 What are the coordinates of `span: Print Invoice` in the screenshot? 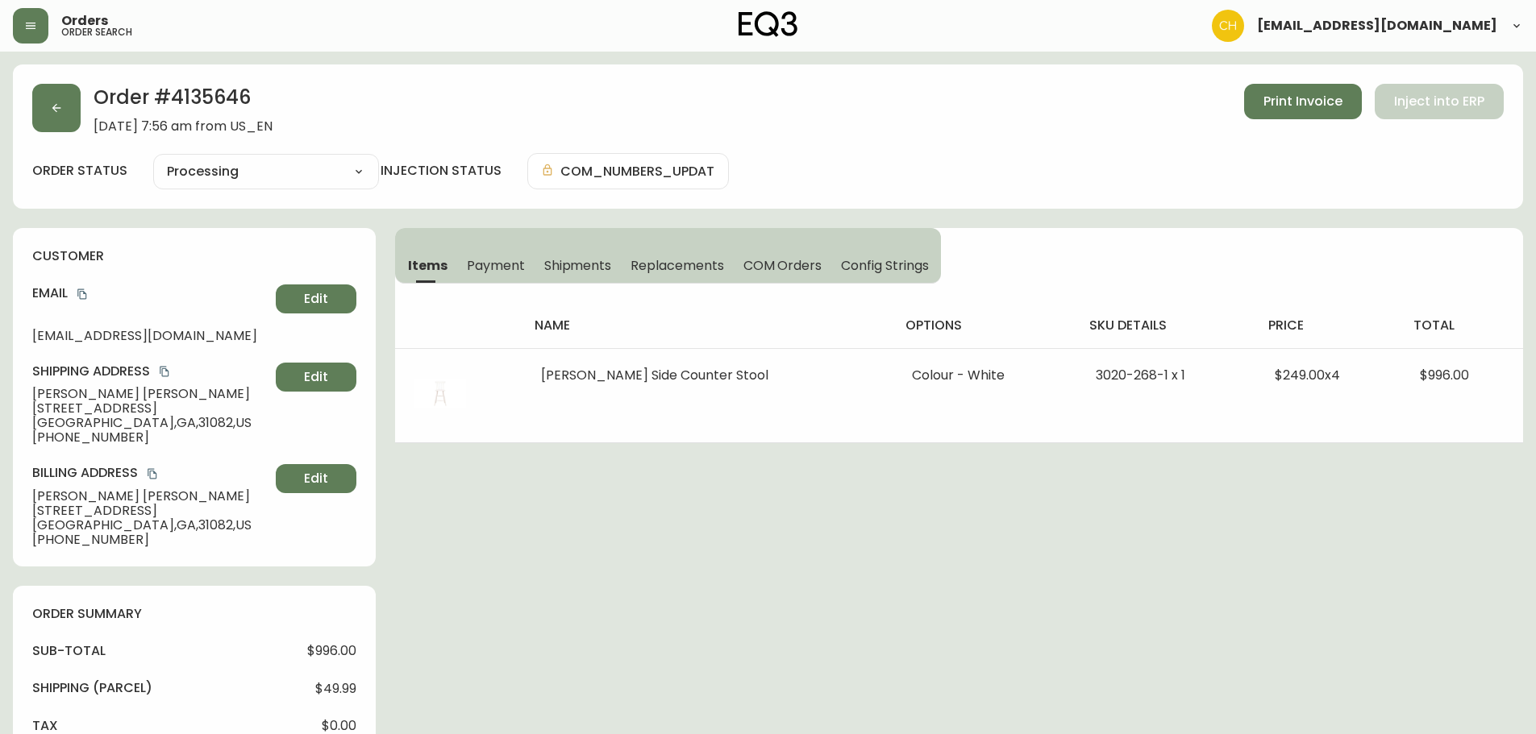 It's located at (1303, 102).